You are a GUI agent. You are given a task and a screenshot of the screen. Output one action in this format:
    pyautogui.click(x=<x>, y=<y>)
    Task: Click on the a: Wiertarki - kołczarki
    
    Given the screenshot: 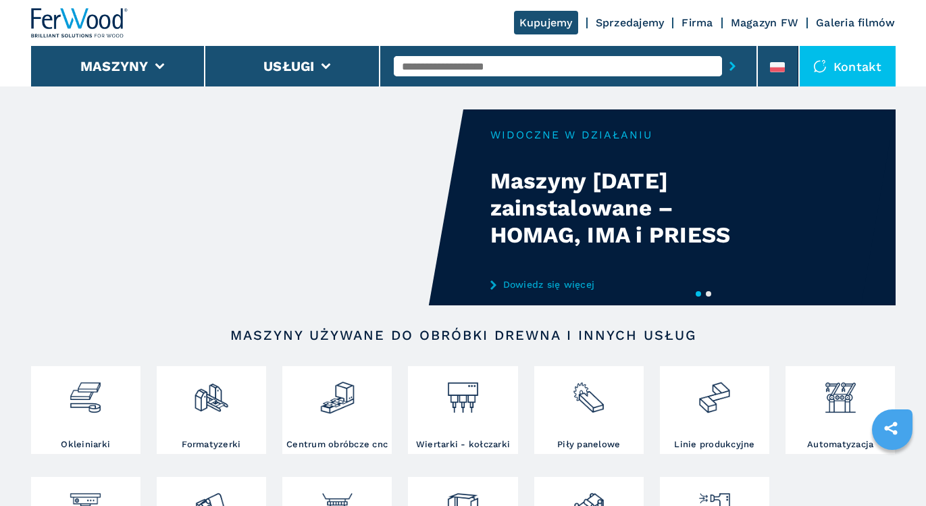 What is the action you would take?
    pyautogui.click(x=463, y=410)
    